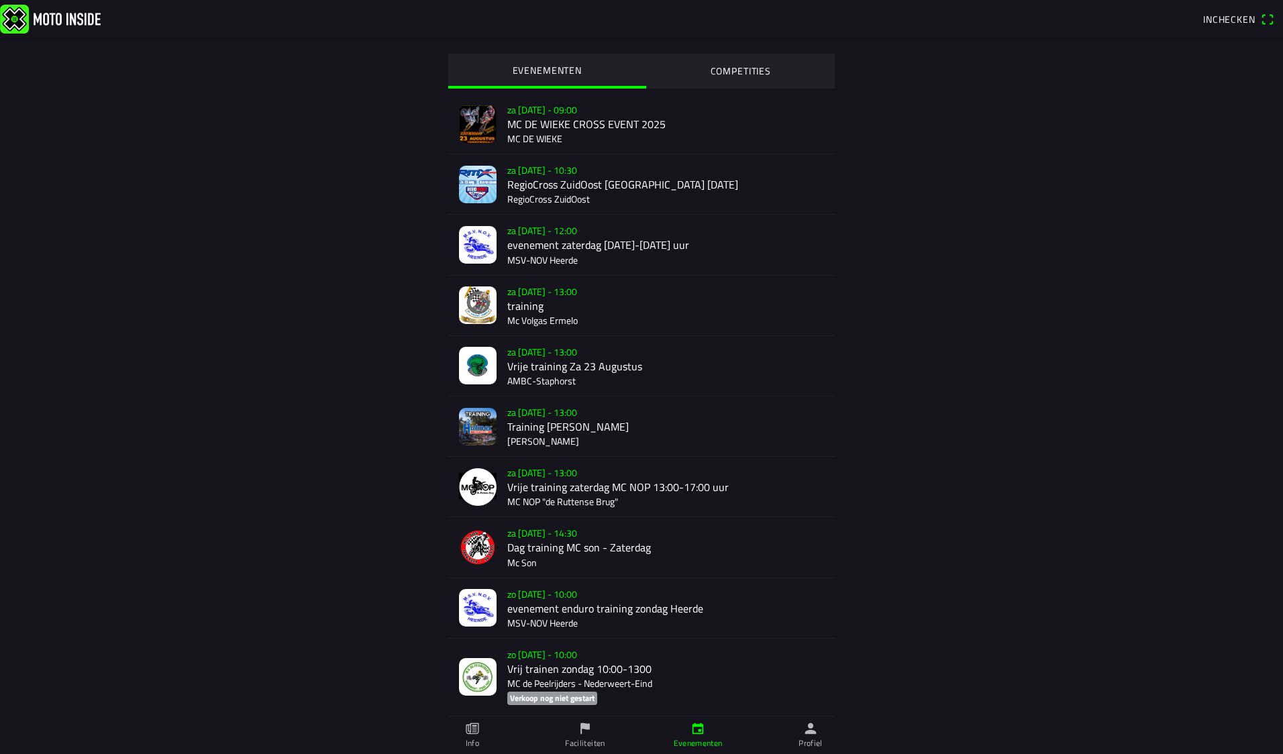  What do you see at coordinates (478, 184) in the screenshot?
I see `img: CumXQZzcdmhWnmEhYrXpuWmwL1CF3yfMHlVlZmKJ.jpg` at bounding box center [478, 184].